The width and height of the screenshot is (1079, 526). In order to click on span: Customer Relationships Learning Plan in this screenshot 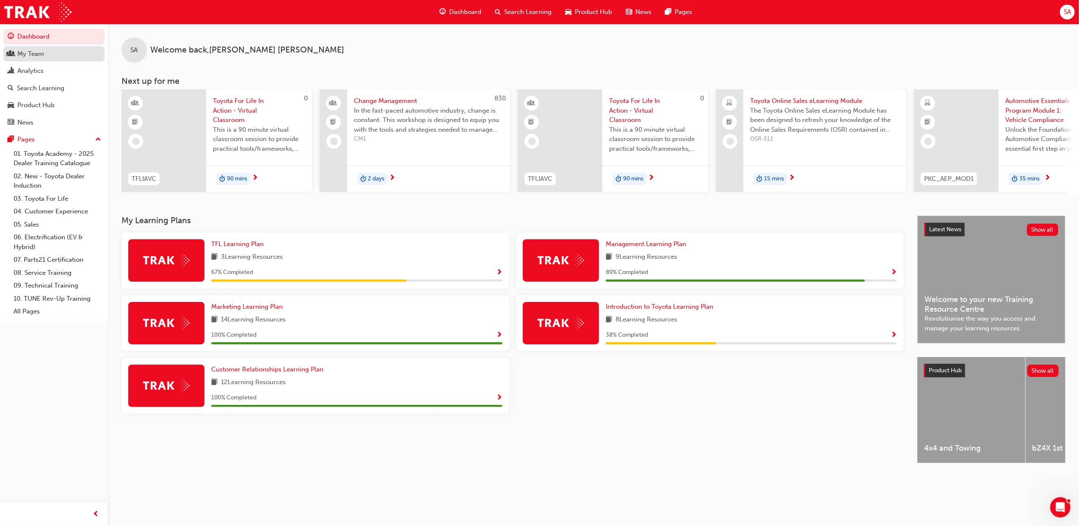, I will do `click(267, 369)`.